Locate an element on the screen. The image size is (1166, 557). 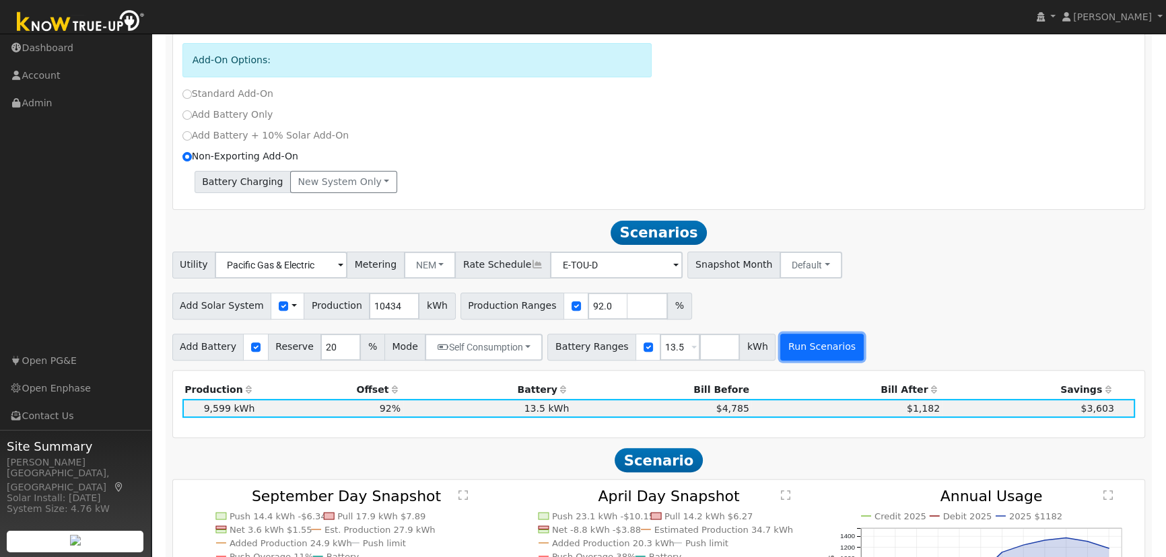
span: Metering is located at coordinates (376, 265).